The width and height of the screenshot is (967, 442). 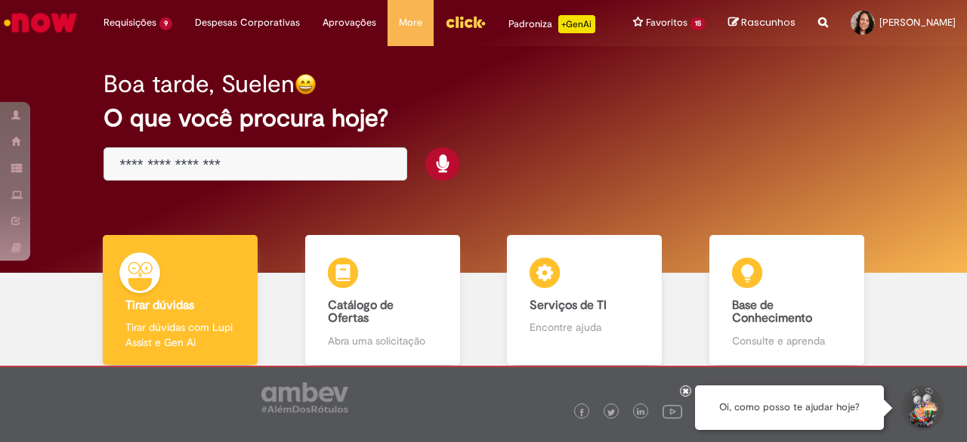 What do you see at coordinates (787, 300) in the screenshot?
I see `a: Base de Conhecimento Consulte e aprenda` at bounding box center [787, 300].